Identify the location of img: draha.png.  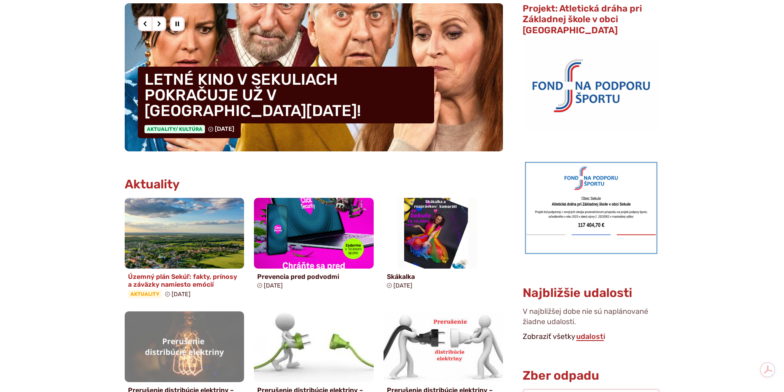
(591, 208).